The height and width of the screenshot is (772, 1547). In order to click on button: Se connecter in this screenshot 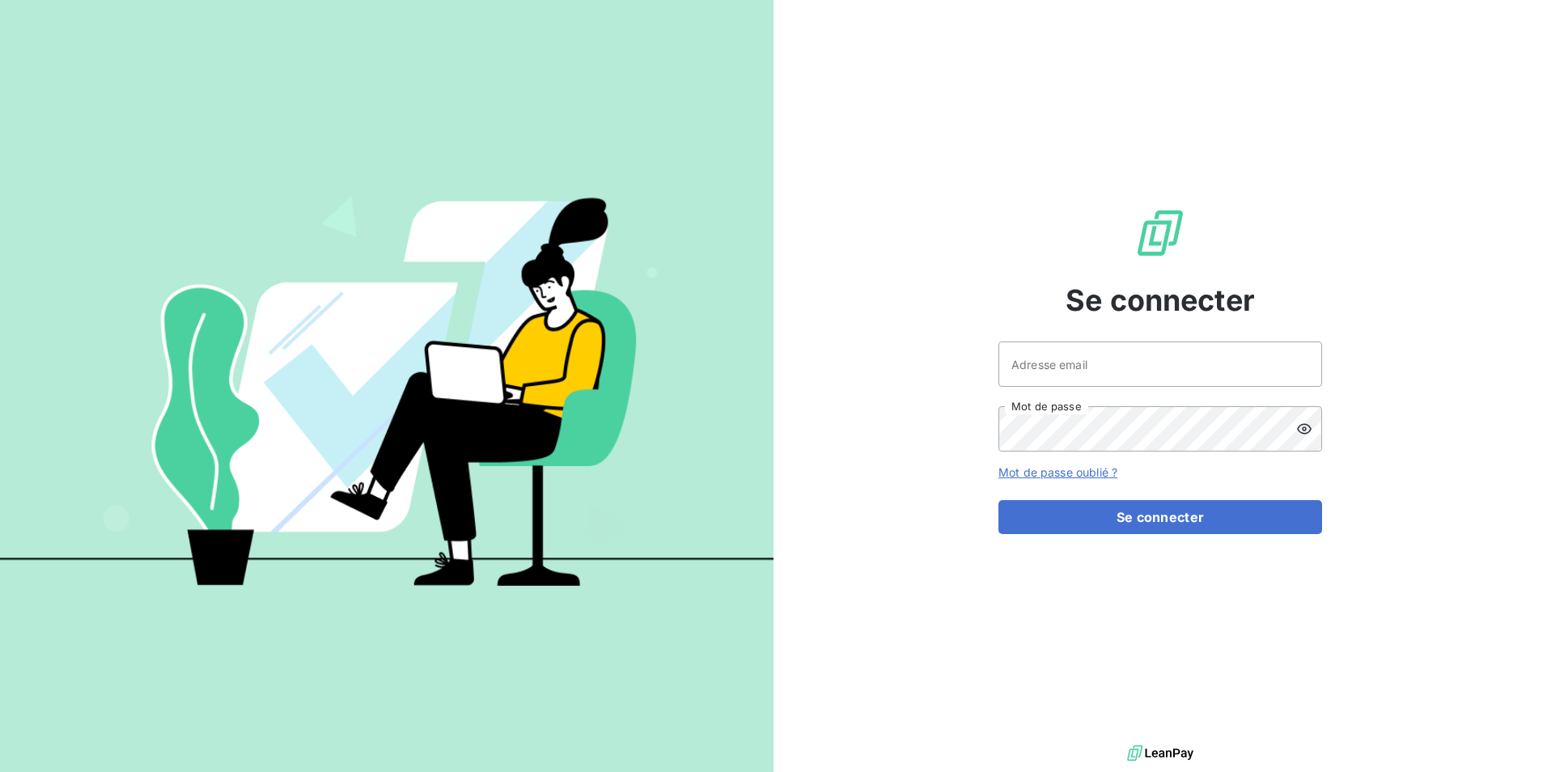, I will do `click(1160, 517)`.